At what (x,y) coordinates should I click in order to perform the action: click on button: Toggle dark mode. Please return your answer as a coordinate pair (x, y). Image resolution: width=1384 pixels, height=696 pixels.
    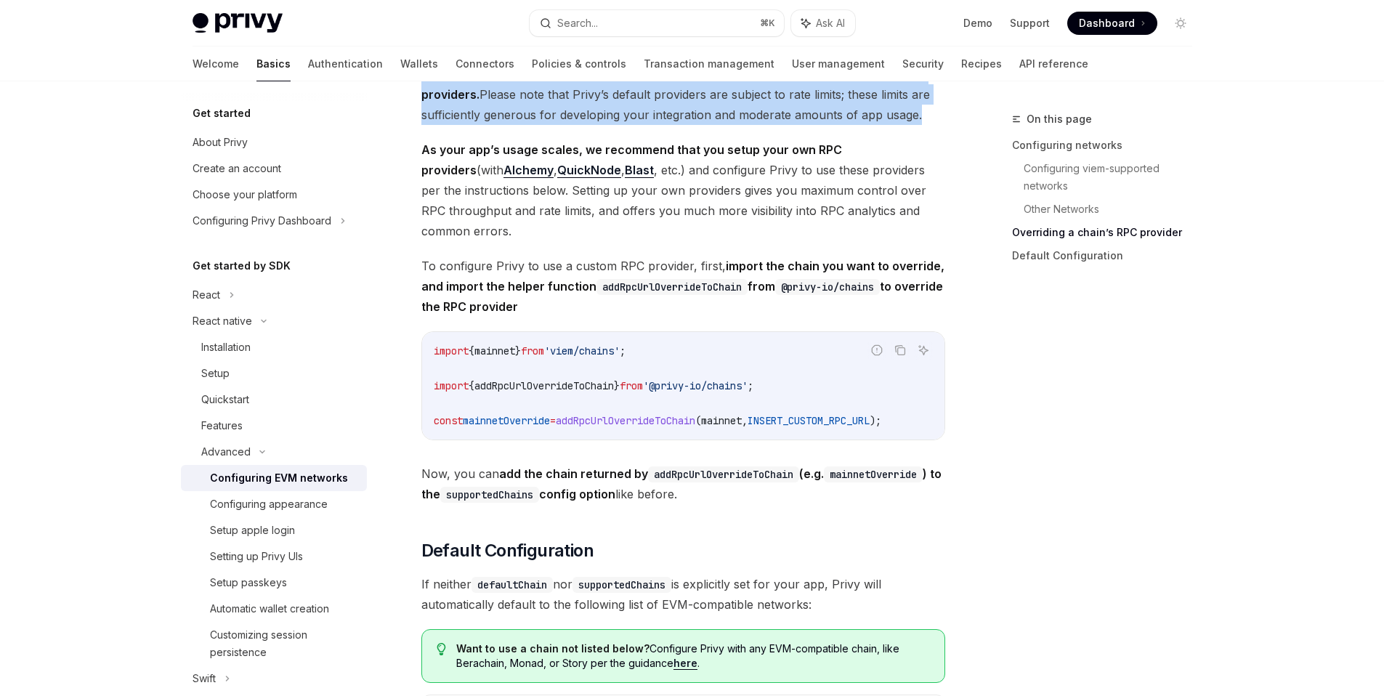
    Looking at the image, I should click on (1181, 23).